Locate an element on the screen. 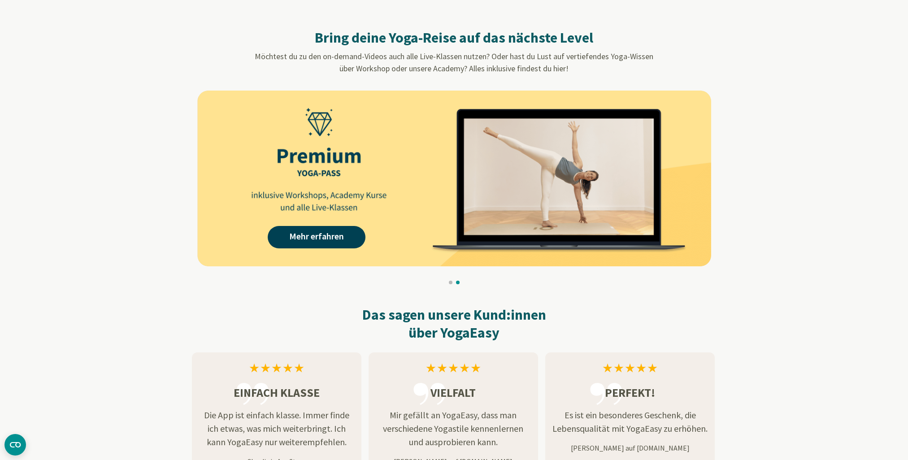 The image size is (908, 460). h3: Perfekt! is located at coordinates (630, 392).